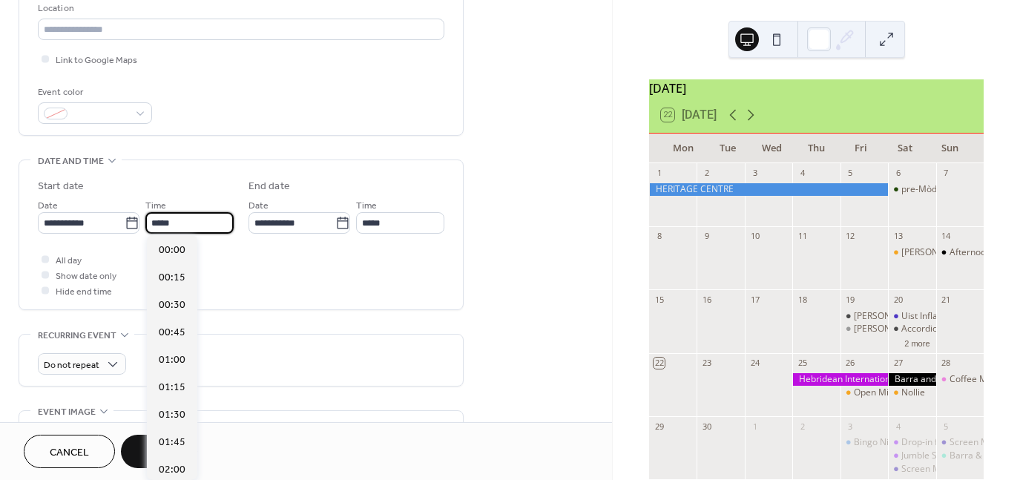  What do you see at coordinates (659, 173) in the screenshot?
I see `div: 1` at bounding box center [659, 173].